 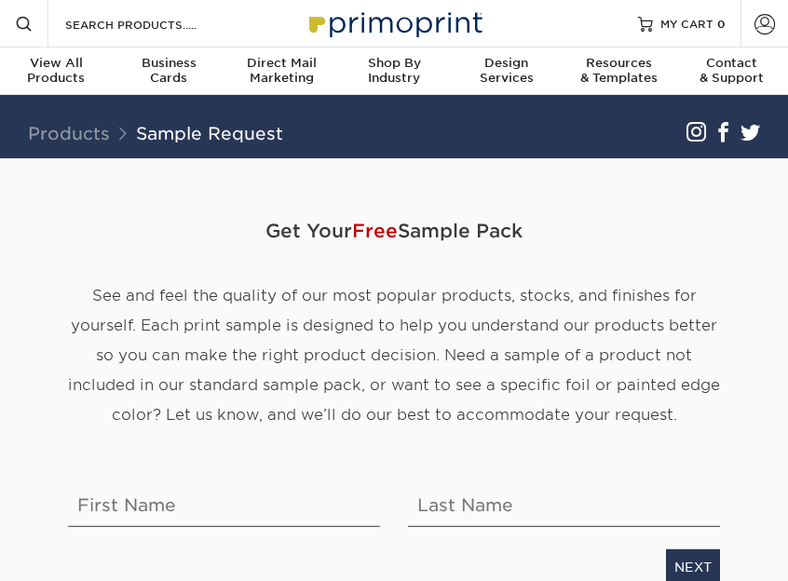 I want to click on a: DesignServices, so click(x=506, y=72).